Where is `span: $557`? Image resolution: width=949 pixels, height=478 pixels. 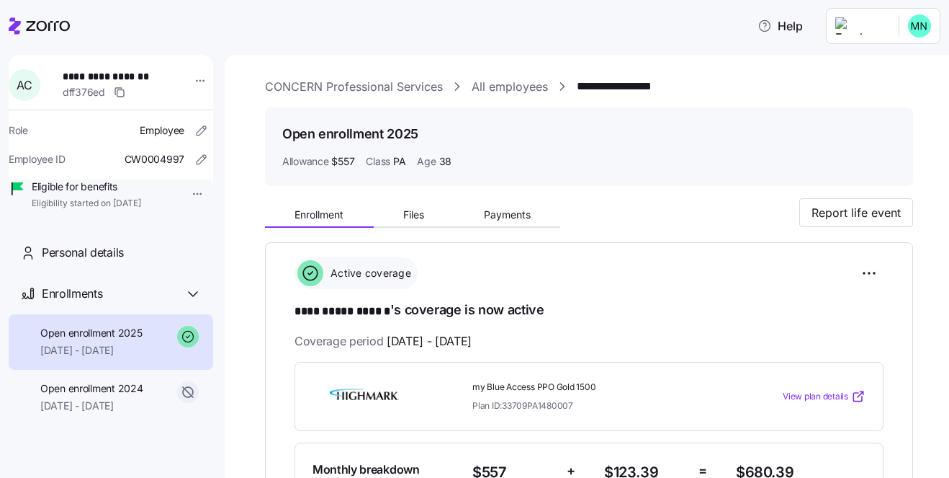
span: $557 is located at coordinates (343, 161).